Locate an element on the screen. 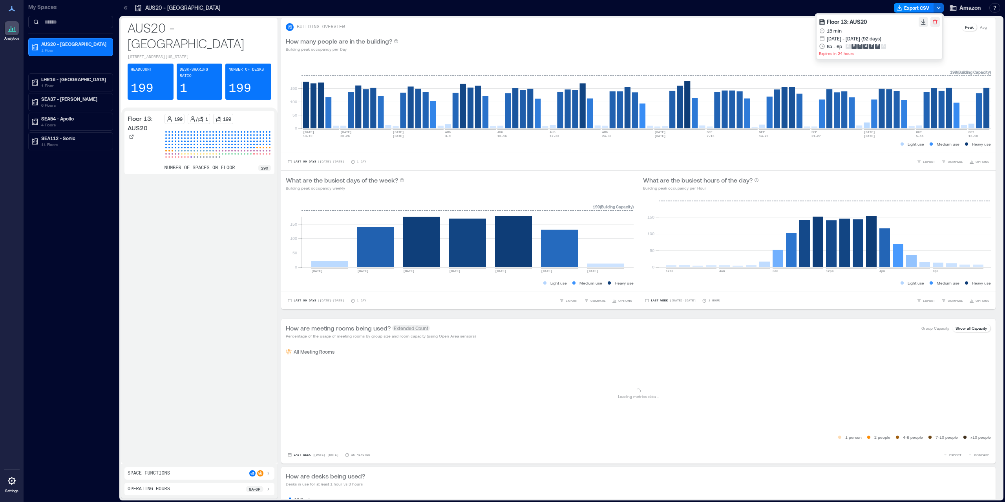 Image resolution: width=1005 pixels, height=502 pixels. p: F is located at coordinates (877, 46).